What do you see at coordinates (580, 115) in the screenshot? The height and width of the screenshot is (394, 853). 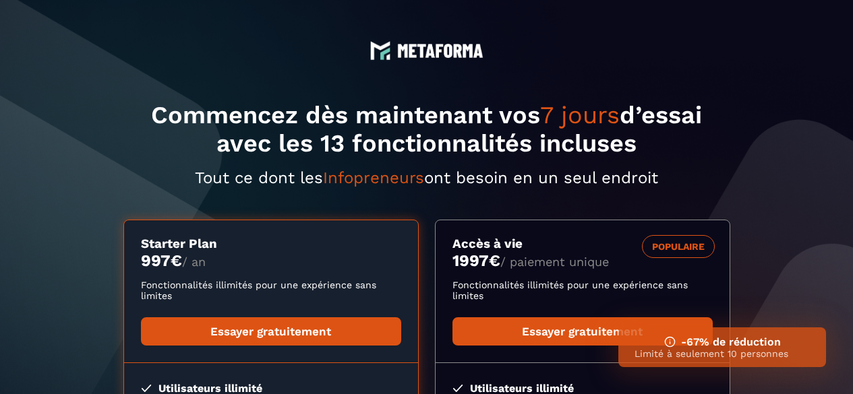 I see `span: 7 jours` at bounding box center [580, 115].